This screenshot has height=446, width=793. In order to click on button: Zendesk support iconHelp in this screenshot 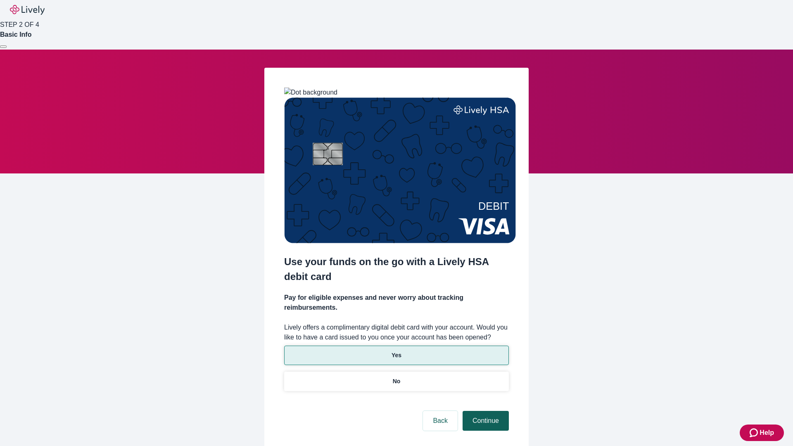, I will do `click(762, 433)`.